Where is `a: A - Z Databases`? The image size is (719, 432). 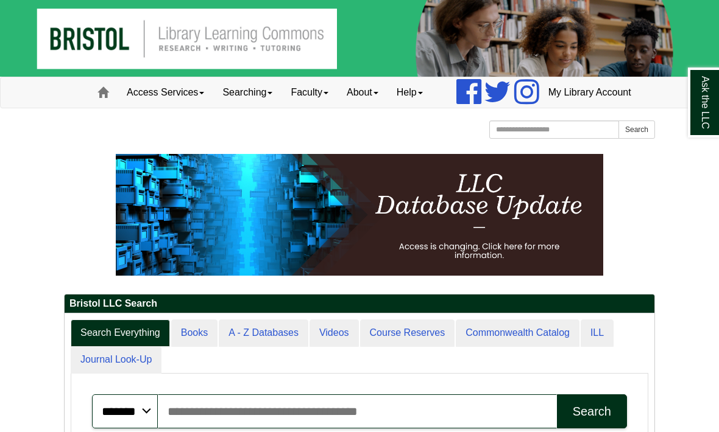
a: A - Z Databases is located at coordinates (263, 333).